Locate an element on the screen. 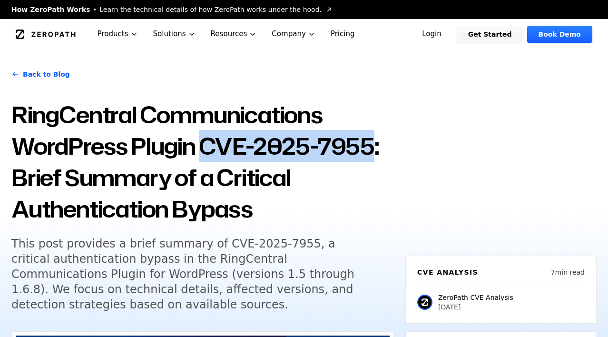  a: How ZeroPath WorksLearn the technical details of how ZeroPath works under the hood. is located at coordinates (172, 10).